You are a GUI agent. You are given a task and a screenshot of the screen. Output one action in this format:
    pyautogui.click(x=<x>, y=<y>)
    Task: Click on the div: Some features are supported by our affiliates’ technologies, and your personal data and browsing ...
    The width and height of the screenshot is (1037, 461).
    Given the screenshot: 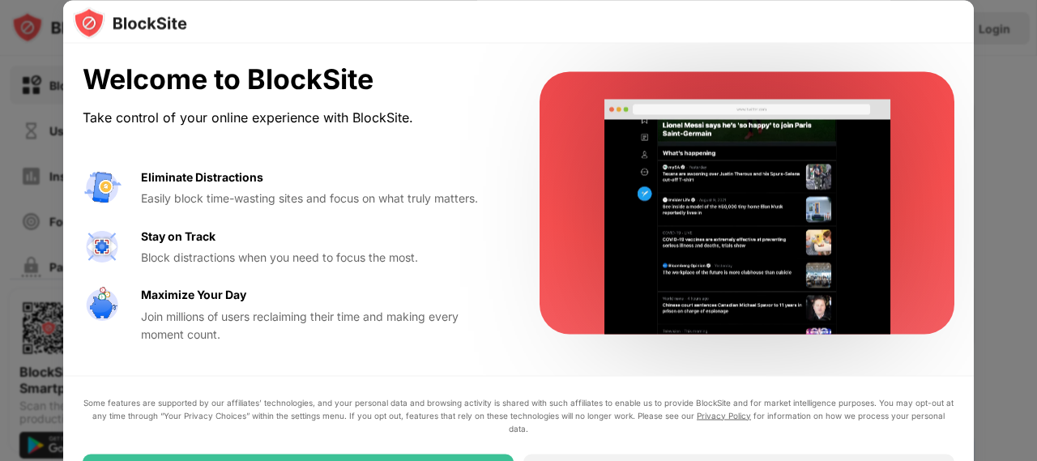 What is the action you would take?
    pyautogui.click(x=519, y=415)
    